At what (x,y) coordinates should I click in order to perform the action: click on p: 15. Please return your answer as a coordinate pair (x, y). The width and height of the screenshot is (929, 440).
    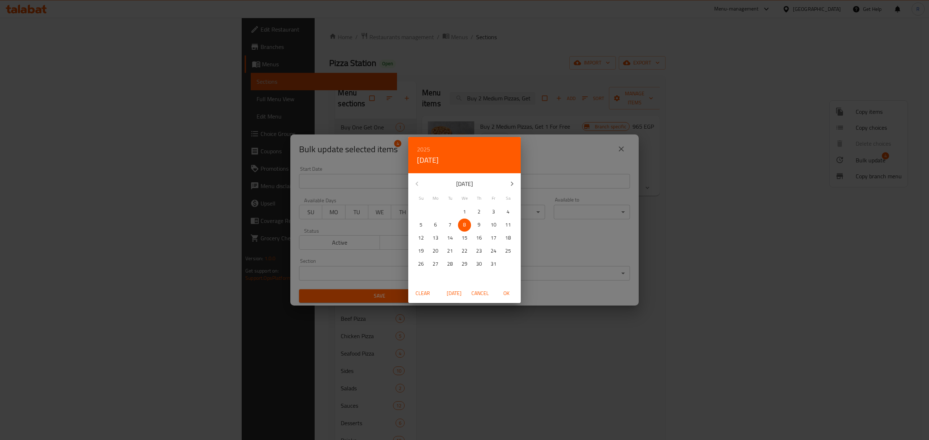
    Looking at the image, I should click on (464, 238).